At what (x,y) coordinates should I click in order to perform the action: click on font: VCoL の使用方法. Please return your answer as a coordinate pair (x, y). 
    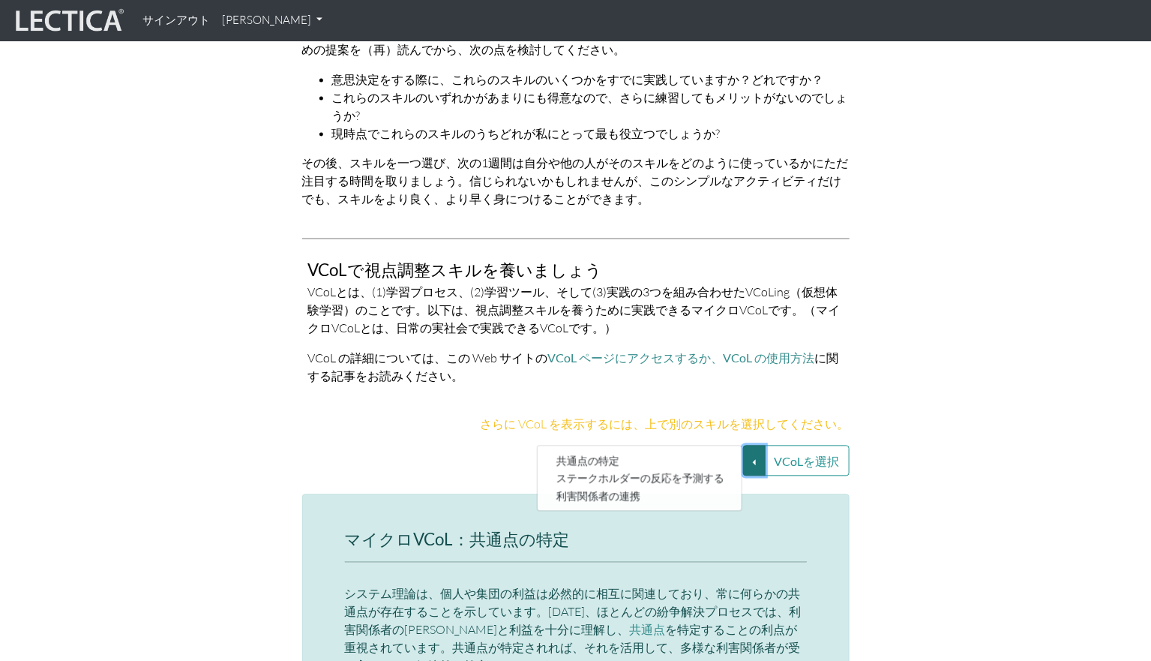
    Looking at the image, I should click on (770, 358).